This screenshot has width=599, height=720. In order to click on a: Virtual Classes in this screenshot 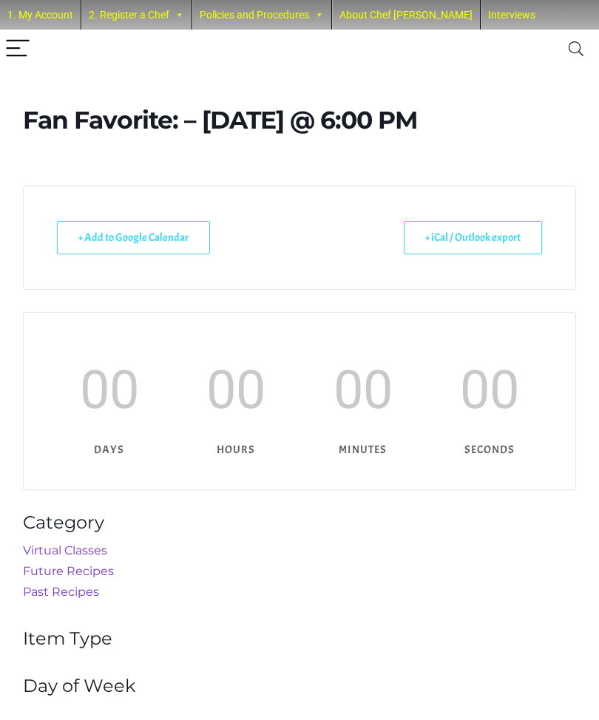, I will do `click(65, 550)`.